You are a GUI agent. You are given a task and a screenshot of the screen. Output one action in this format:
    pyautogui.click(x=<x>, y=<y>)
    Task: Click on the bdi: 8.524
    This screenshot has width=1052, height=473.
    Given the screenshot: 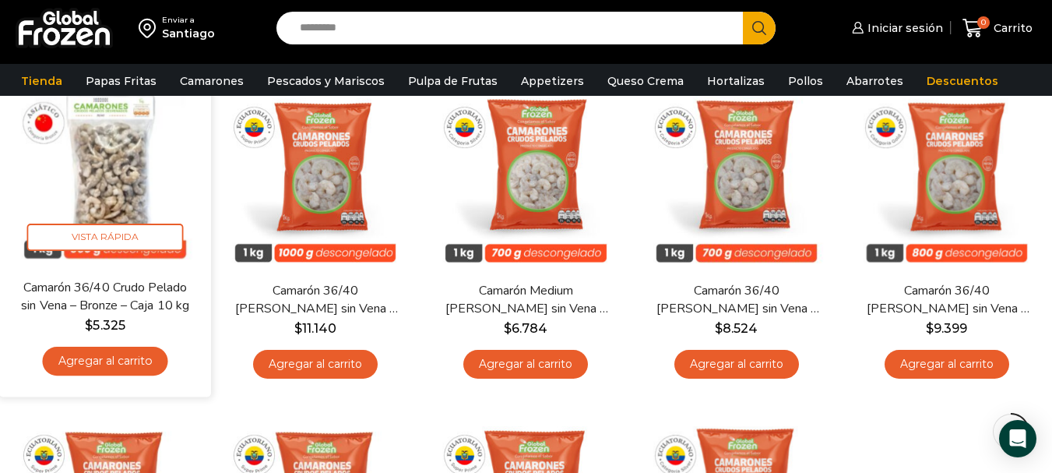 What is the action you would take?
    pyautogui.click(x=736, y=328)
    